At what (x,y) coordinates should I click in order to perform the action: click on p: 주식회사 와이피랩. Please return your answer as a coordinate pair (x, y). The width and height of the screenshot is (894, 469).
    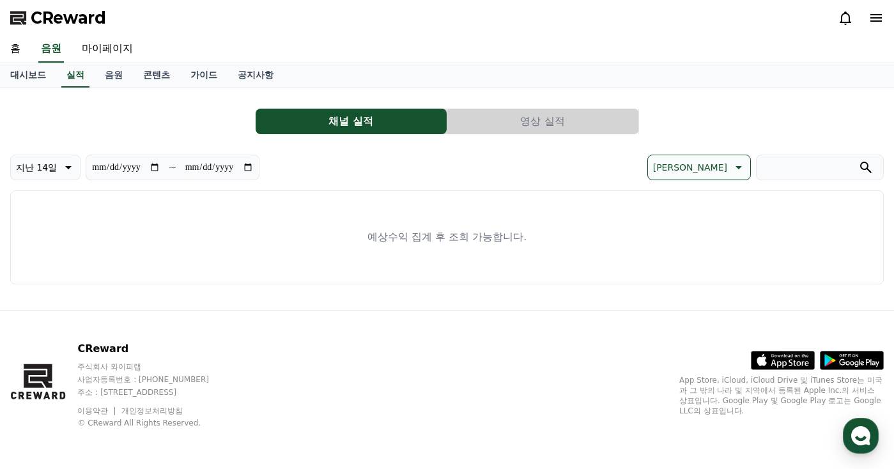
    Looking at the image, I should click on (155, 367).